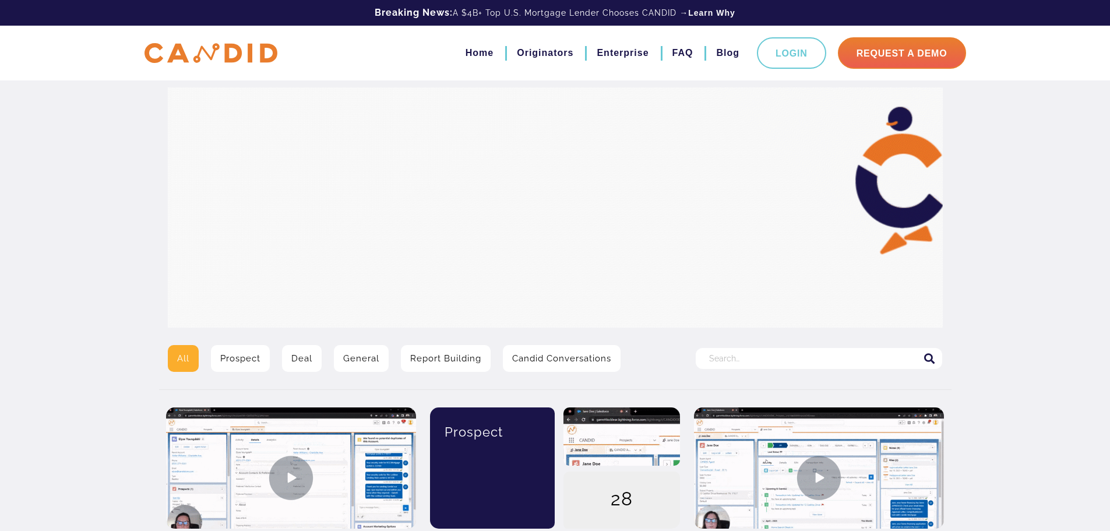  Describe the element at coordinates (622, 53) in the screenshot. I see `a: Enterprise` at that location.